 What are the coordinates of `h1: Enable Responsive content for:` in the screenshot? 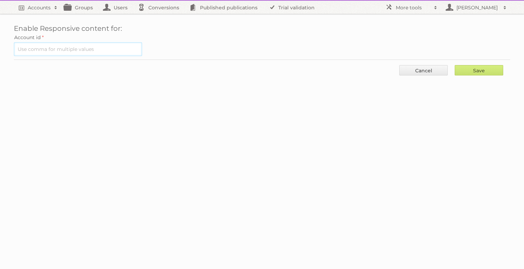 It's located at (262, 28).